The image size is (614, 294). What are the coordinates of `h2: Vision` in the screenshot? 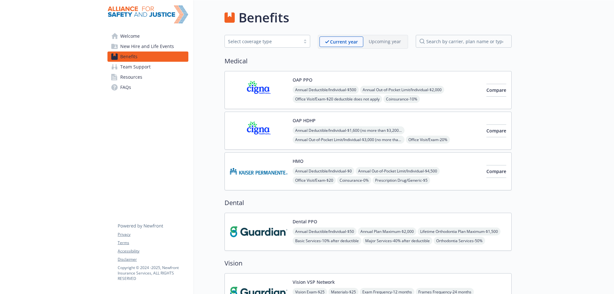 It's located at (368, 263).